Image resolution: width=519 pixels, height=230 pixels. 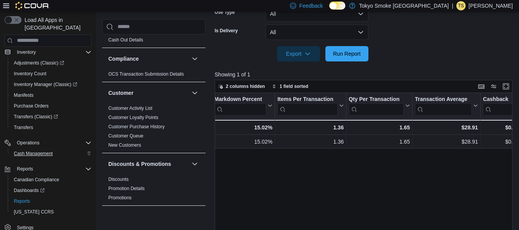 I want to click on span: Discounts, so click(x=118, y=179).